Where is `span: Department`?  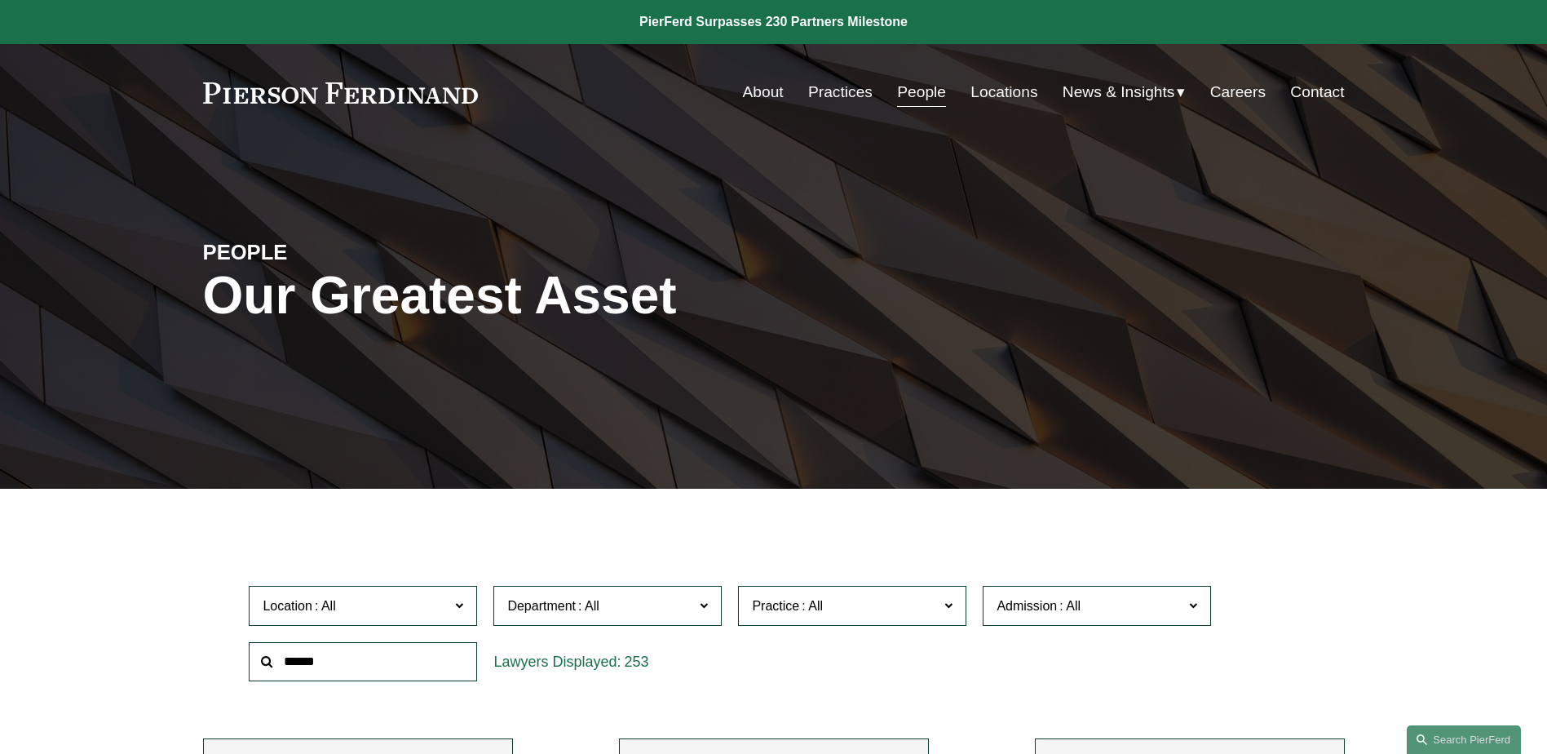 span: Department is located at coordinates (542, 605).